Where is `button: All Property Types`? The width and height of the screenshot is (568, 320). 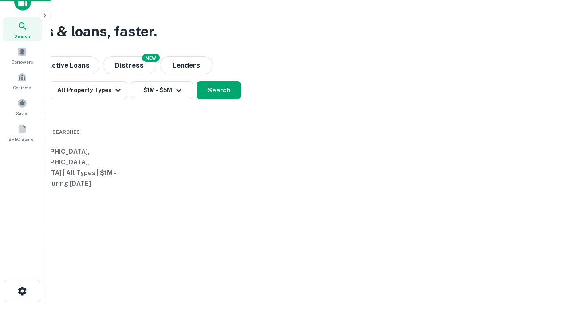 button: All Property Types is located at coordinates (89, 90).